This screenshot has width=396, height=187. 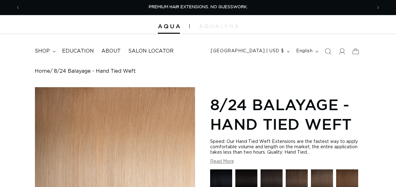 I want to click on button: English, so click(x=307, y=51).